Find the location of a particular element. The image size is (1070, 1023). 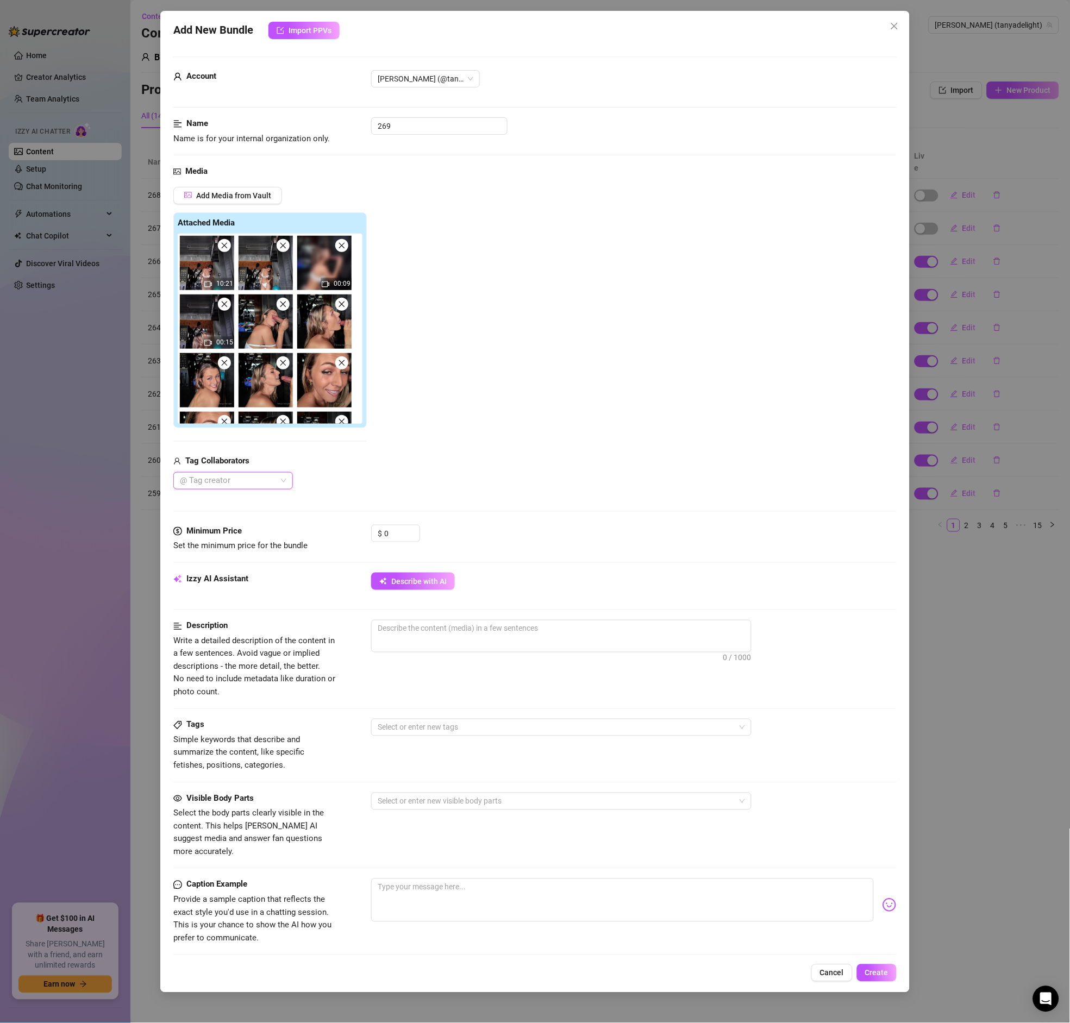

span: Add Media from Vault is located at coordinates (234, 196).